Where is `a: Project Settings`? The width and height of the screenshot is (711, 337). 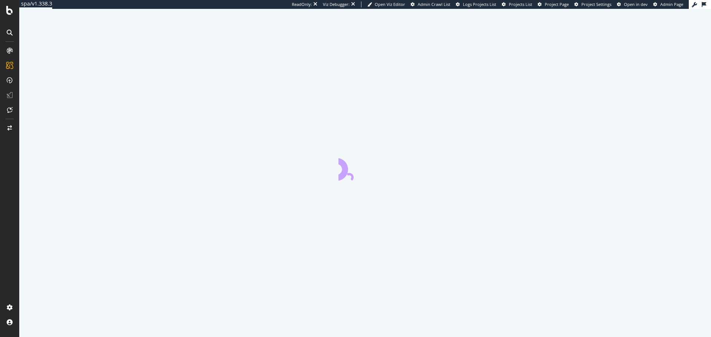 a: Project Settings is located at coordinates (592, 4).